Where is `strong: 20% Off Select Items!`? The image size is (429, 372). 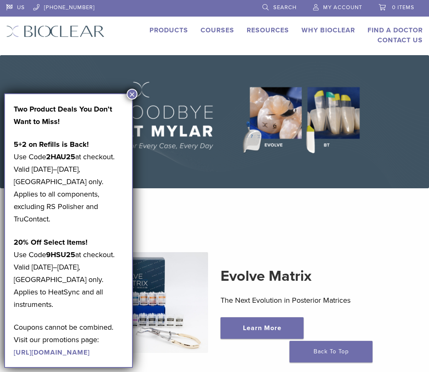
strong: 20% Off Select Items! is located at coordinates (51, 242).